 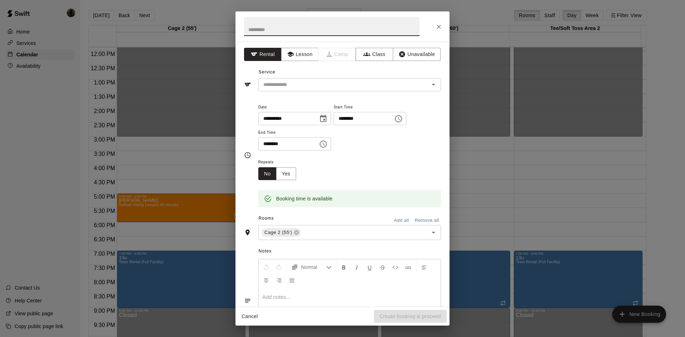 What do you see at coordinates (426, 220) in the screenshot?
I see `button: Remove all` at bounding box center [426, 220].